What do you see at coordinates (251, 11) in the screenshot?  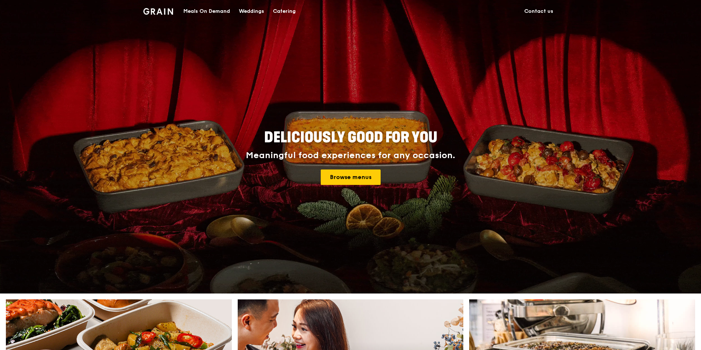 I see `div: Weddings` at bounding box center [251, 11].